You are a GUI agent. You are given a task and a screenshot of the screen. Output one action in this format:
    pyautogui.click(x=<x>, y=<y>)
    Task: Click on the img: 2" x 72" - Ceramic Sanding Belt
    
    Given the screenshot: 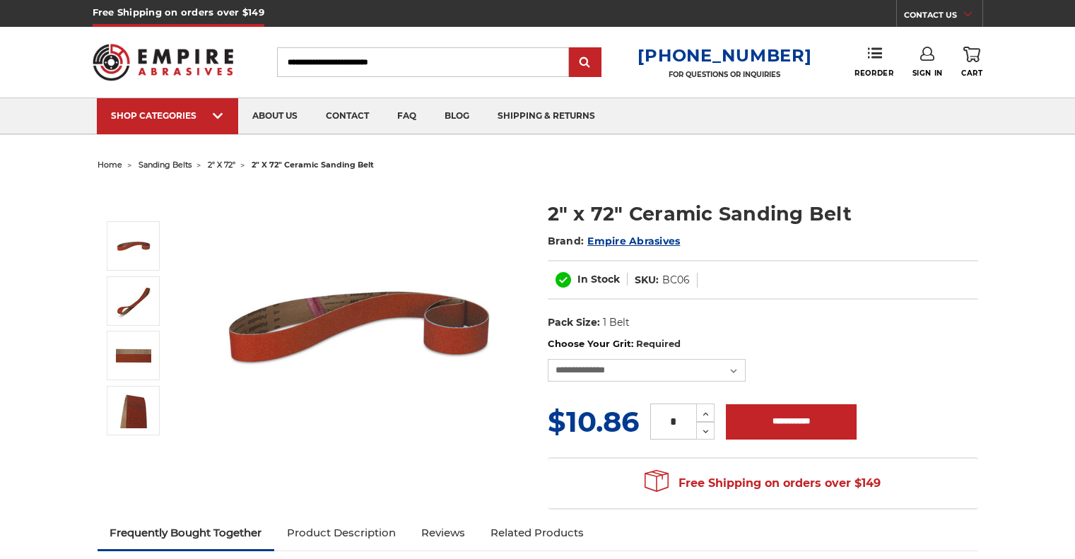 What is the action you would take?
    pyautogui.click(x=134, y=410)
    